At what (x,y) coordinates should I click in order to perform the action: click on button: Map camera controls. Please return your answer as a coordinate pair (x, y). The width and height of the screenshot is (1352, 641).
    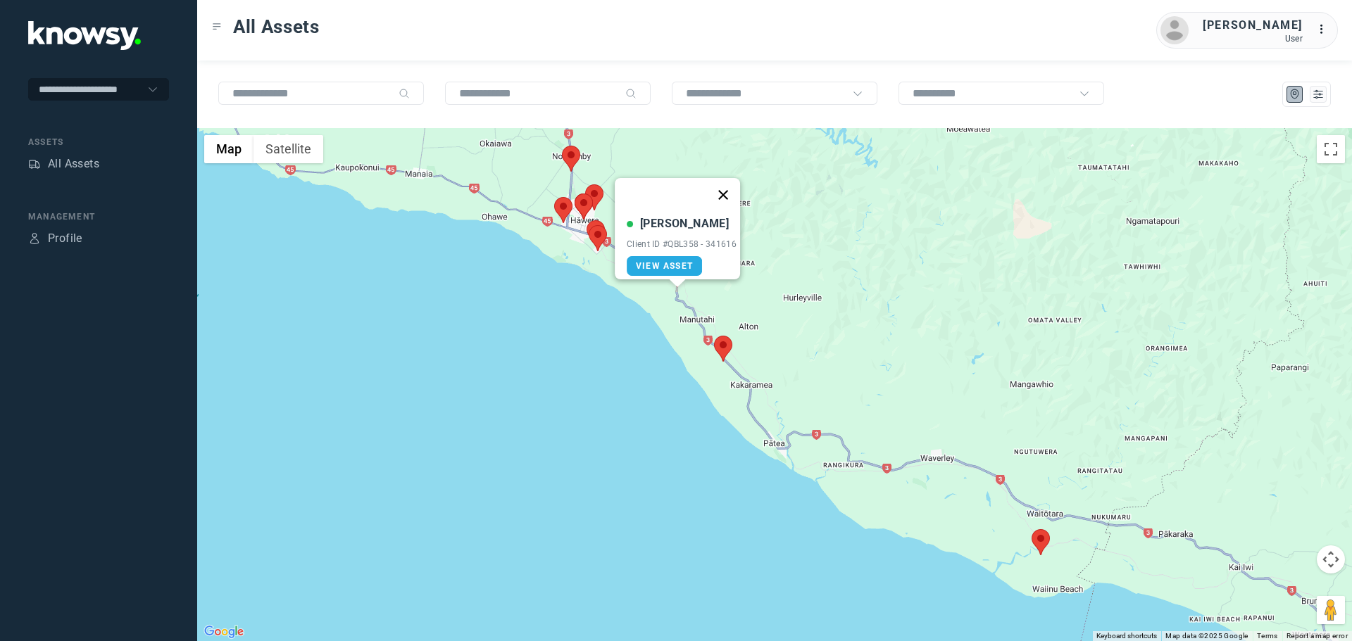
    Looking at the image, I should click on (1331, 560).